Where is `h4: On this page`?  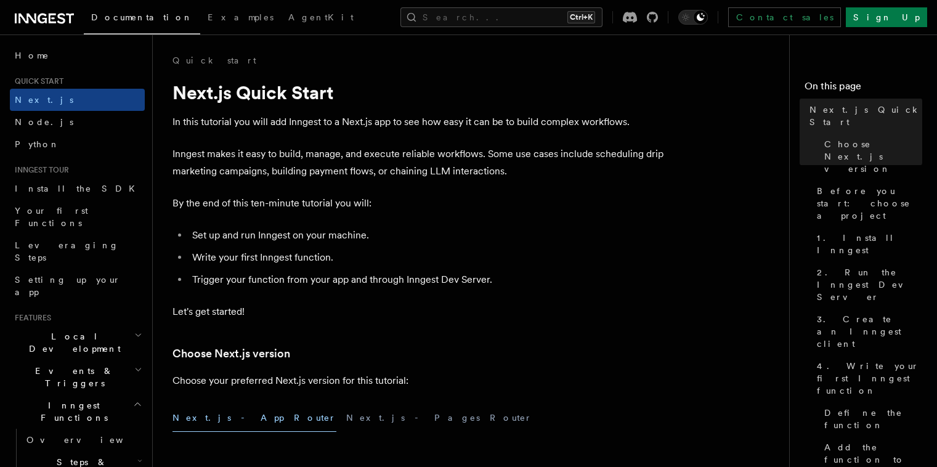 h4: On this page is located at coordinates (863, 89).